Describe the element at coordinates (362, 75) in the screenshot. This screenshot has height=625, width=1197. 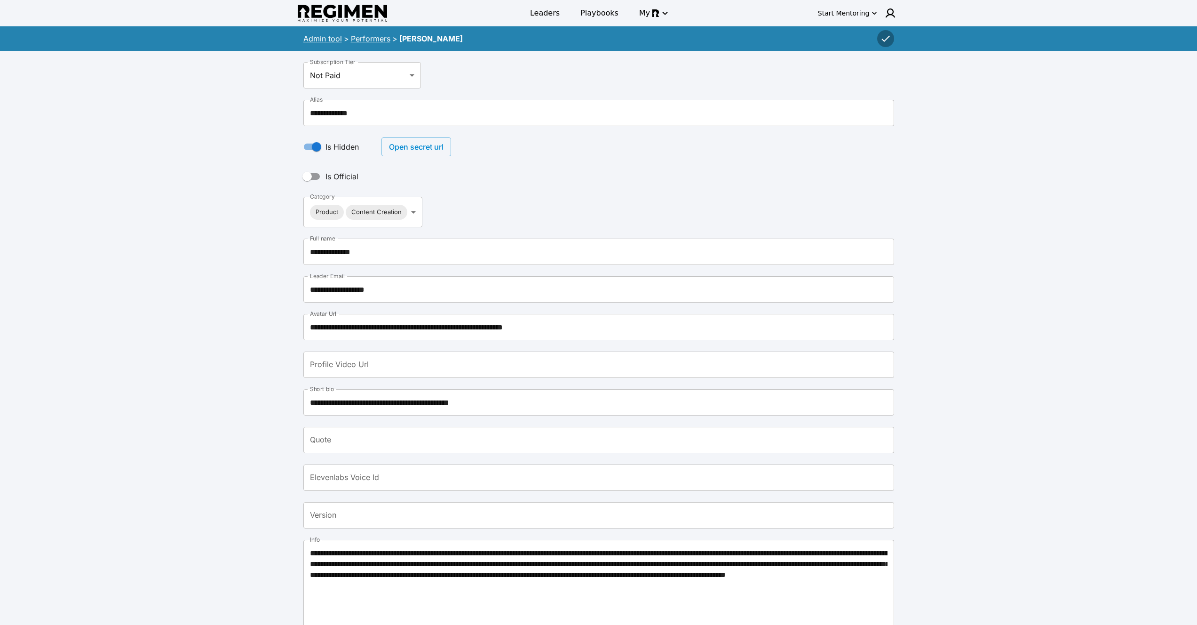
I see `div: Not Paid` at that location.